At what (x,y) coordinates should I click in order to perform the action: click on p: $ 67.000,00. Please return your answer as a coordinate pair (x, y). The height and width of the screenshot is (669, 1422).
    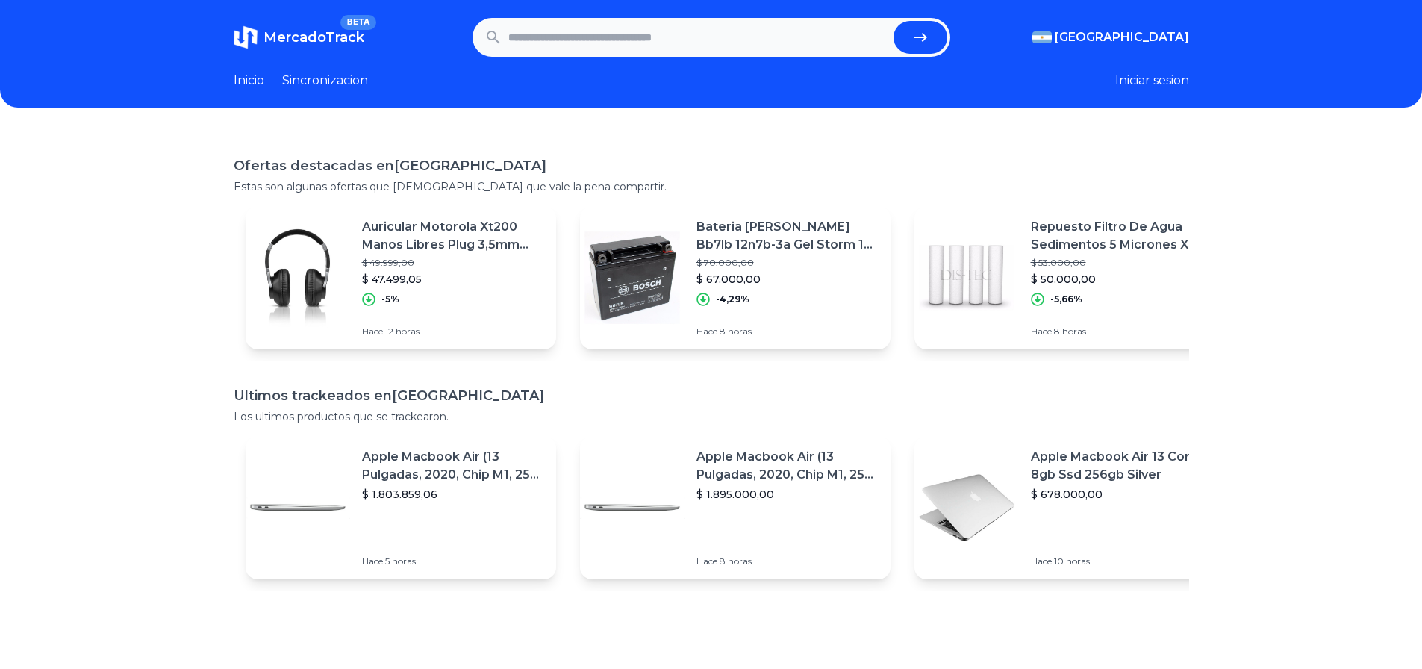
    Looking at the image, I should click on (788, 279).